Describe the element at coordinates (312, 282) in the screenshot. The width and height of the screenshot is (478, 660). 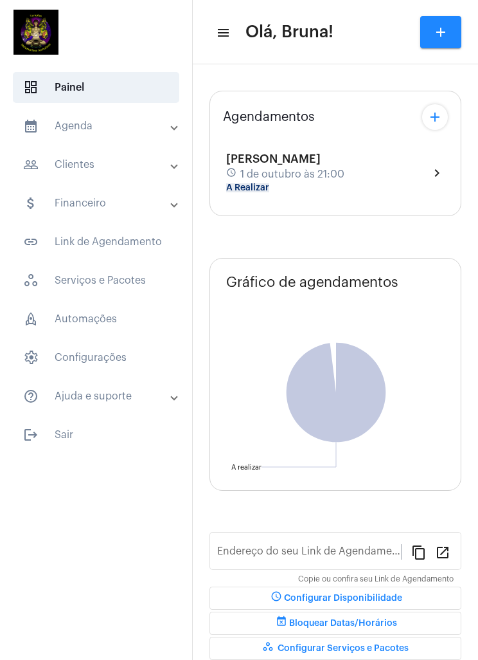
I see `span: Gráfico de agendamentos` at that location.